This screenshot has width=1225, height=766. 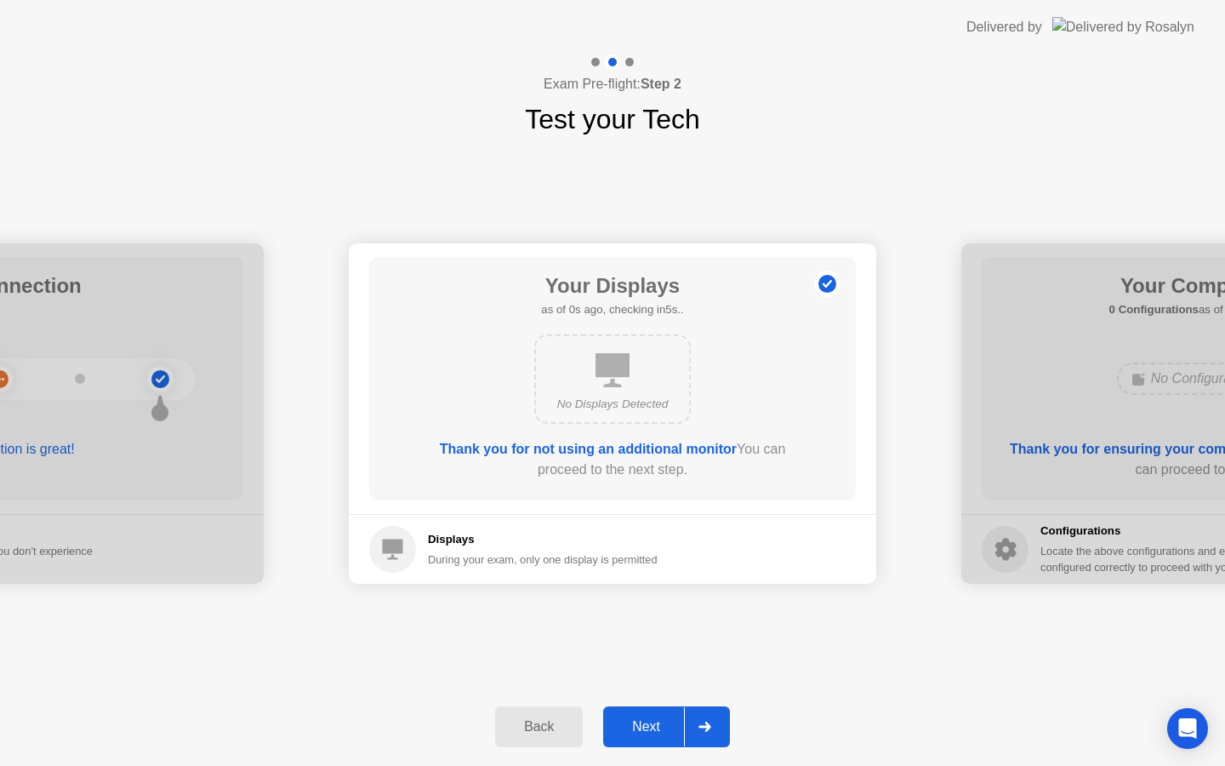 What do you see at coordinates (588, 448) in the screenshot?
I see `b: Thank you for not using an additional monitor` at bounding box center [588, 448].